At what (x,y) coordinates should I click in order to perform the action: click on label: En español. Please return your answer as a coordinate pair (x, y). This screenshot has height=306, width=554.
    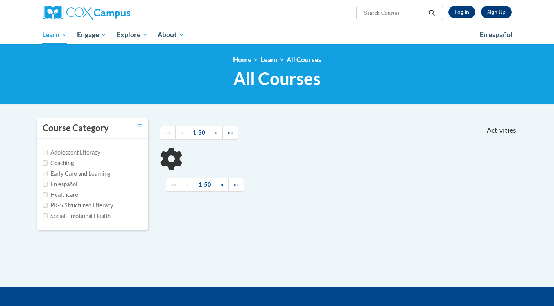
    Looking at the image, I should click on (60, 184).